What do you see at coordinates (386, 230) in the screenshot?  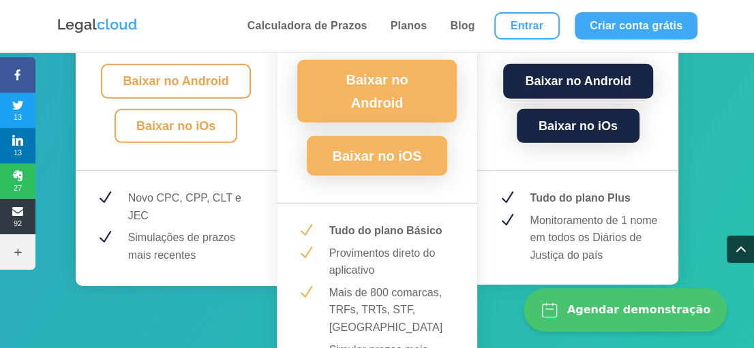 I see `strong: Tudo do plano Básico` at bounding box center [386, 230].